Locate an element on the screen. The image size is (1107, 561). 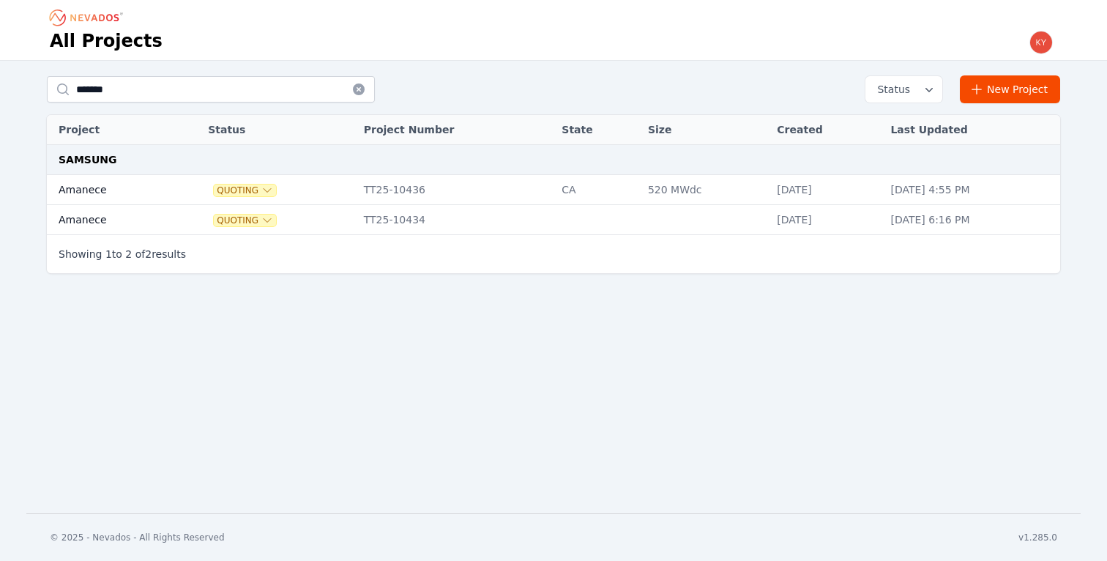
div: © 2025 - Nevados - All Rights Reserved is located at coordinates (137, 538).